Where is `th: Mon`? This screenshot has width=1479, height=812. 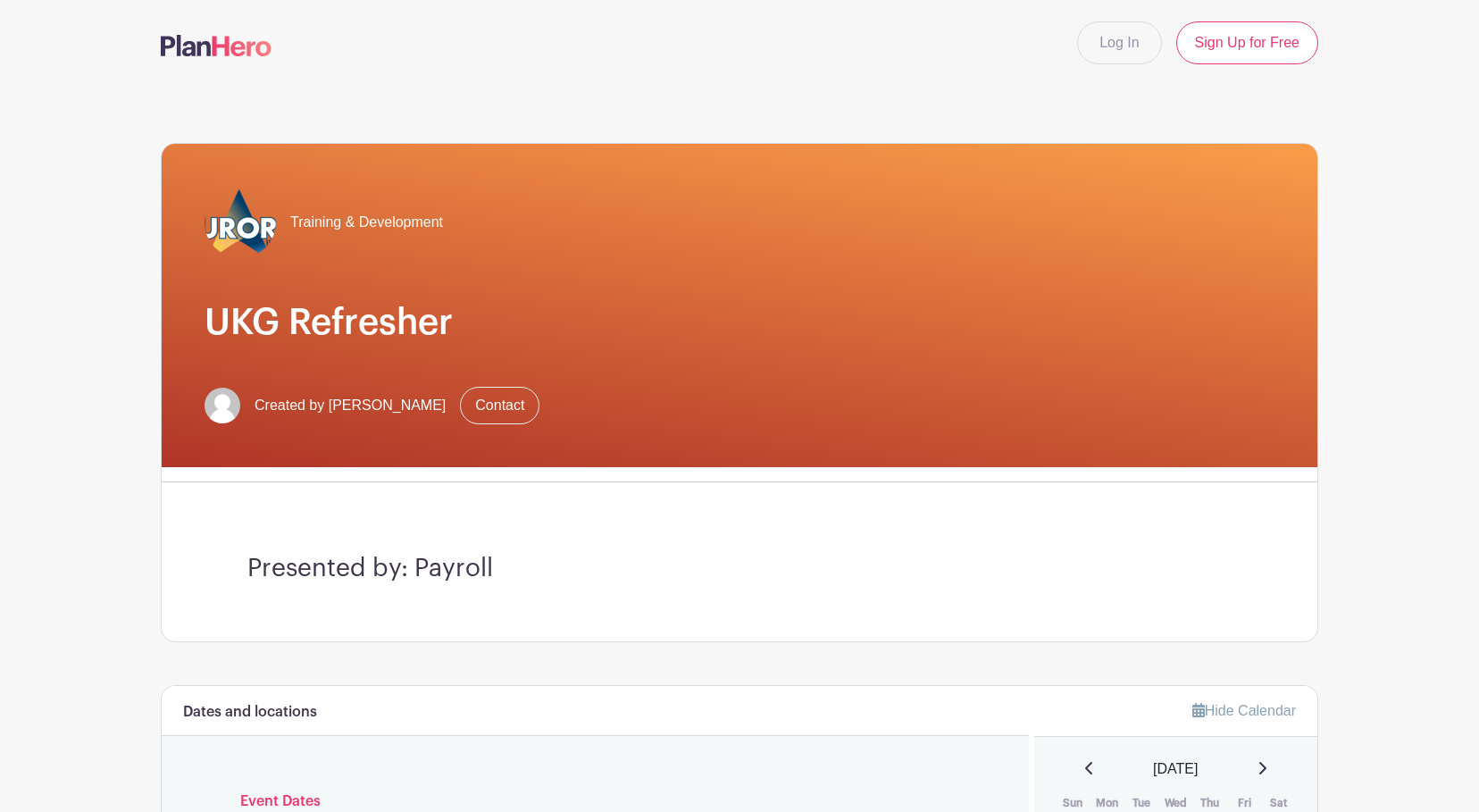
th: Mon is located at coordinates (1106, 803).